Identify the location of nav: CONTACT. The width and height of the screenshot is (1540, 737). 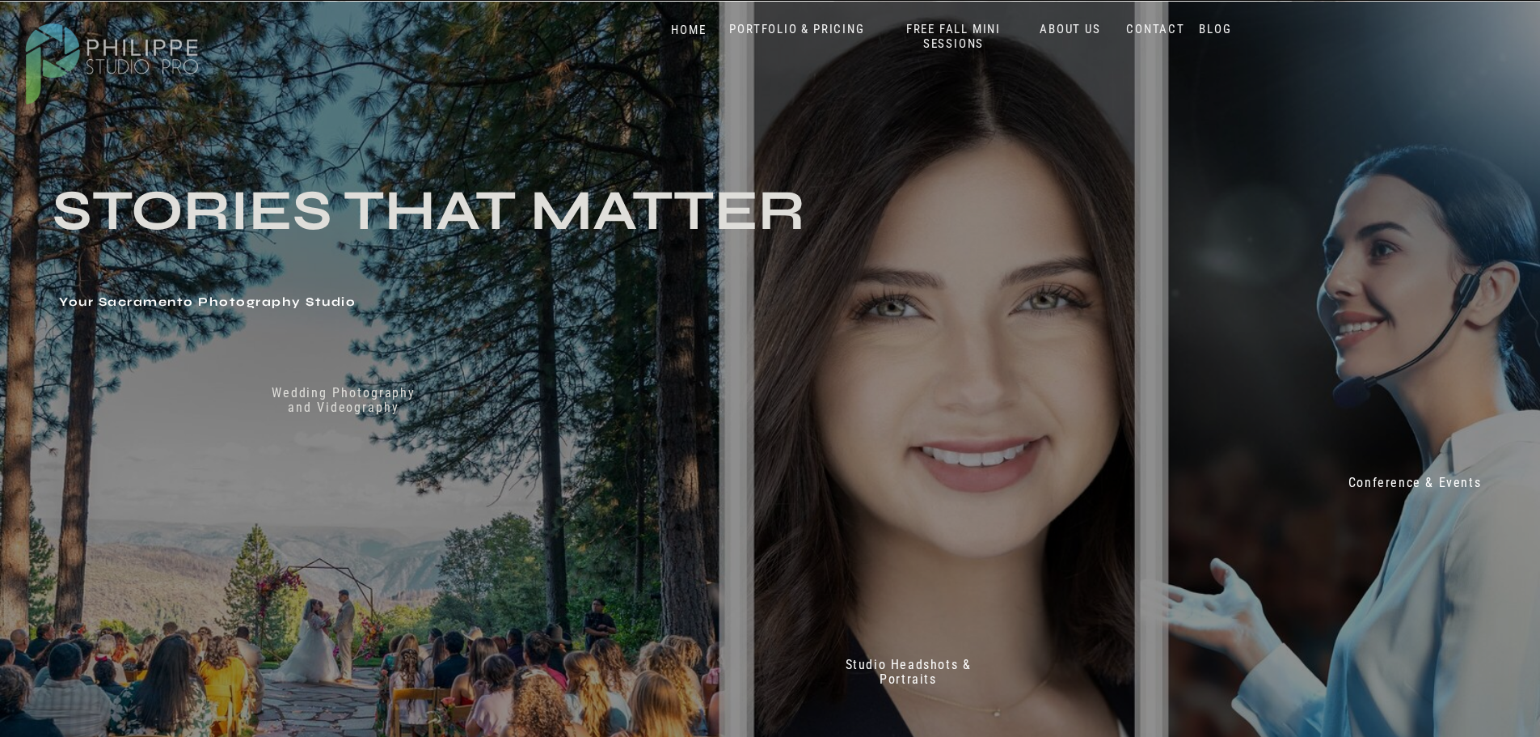
(1156, 29).